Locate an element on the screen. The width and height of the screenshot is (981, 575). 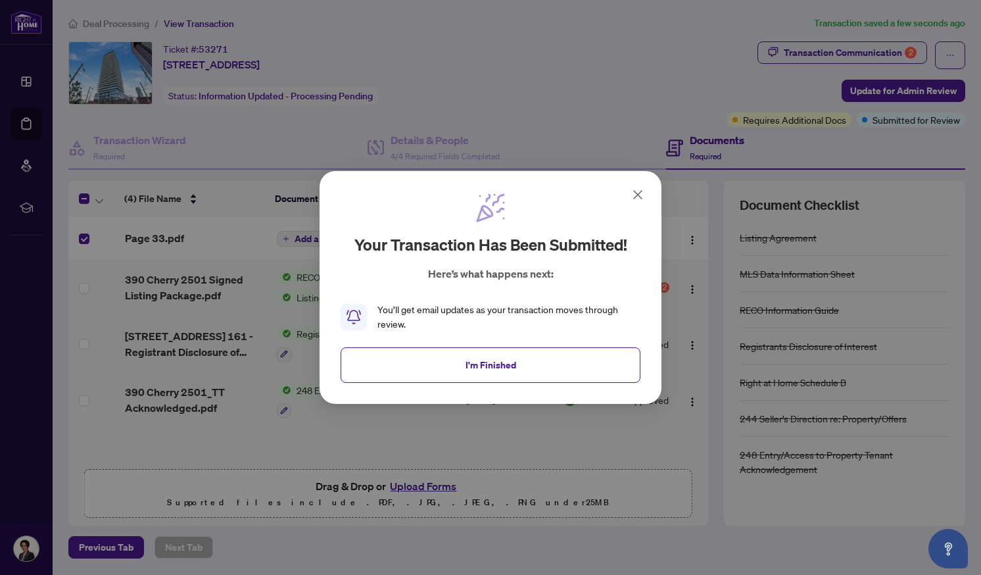
p: Here’s what happens next: is located at coordinates (491, 274).